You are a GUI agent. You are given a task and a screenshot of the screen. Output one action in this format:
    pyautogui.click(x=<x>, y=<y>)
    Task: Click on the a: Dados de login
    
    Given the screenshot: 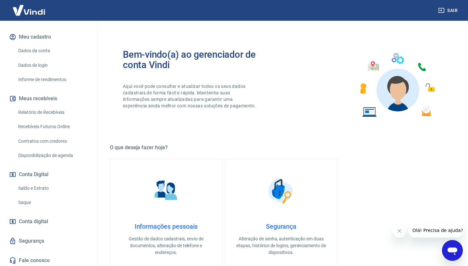 What is the action you would take?
    pyautogui.click(x=52, y=65)
    